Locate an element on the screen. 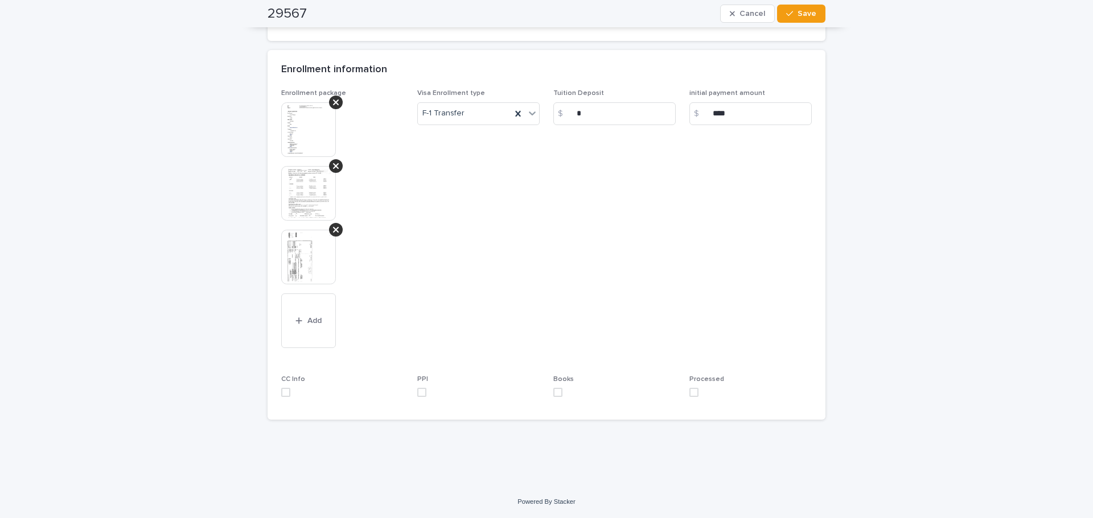 Image resolution: width=1093 pixels, height=518 pixels. span: Cancel is located at coordinates (752, 14).